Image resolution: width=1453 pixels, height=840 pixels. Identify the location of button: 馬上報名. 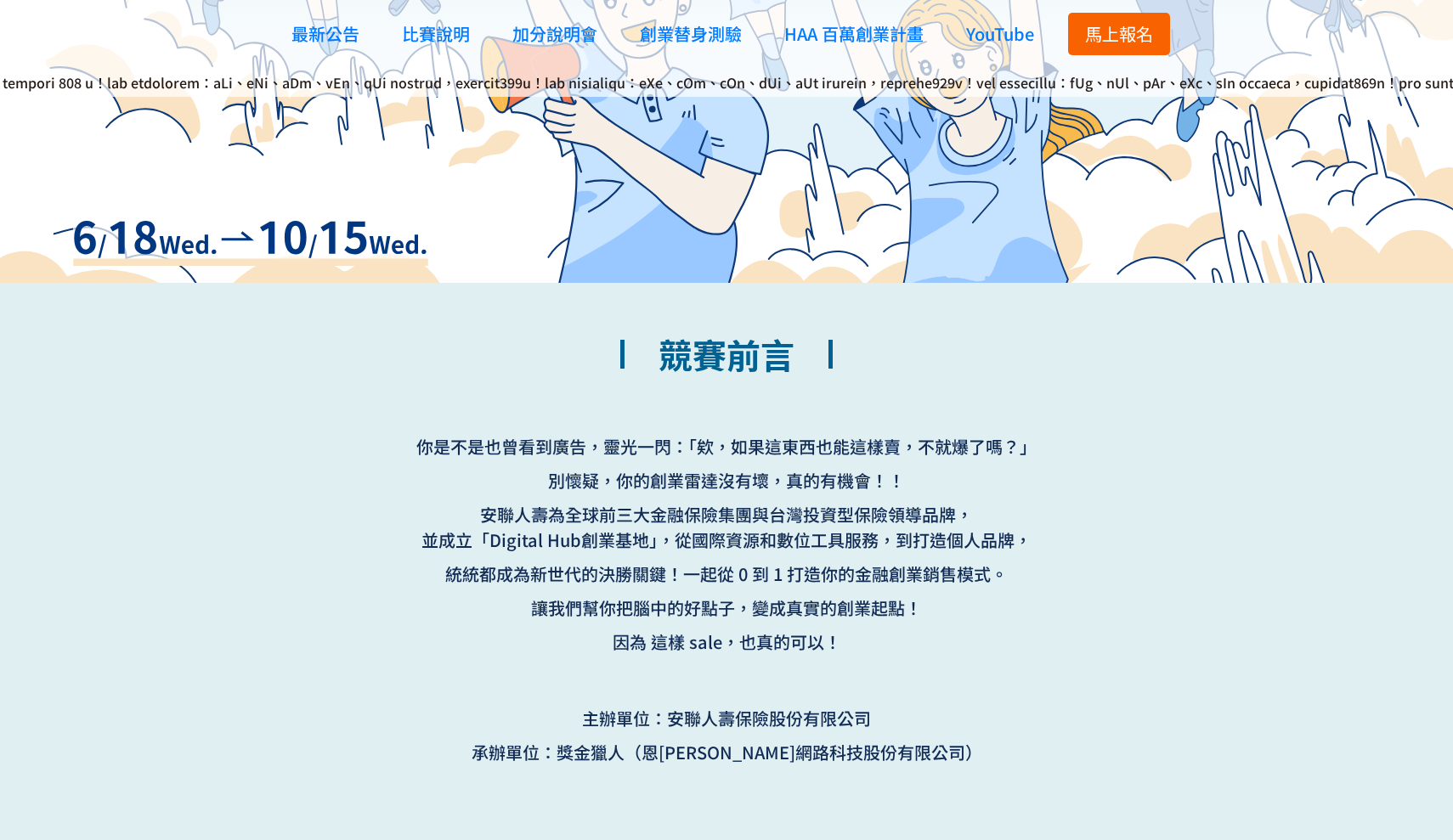
(1119, 34).